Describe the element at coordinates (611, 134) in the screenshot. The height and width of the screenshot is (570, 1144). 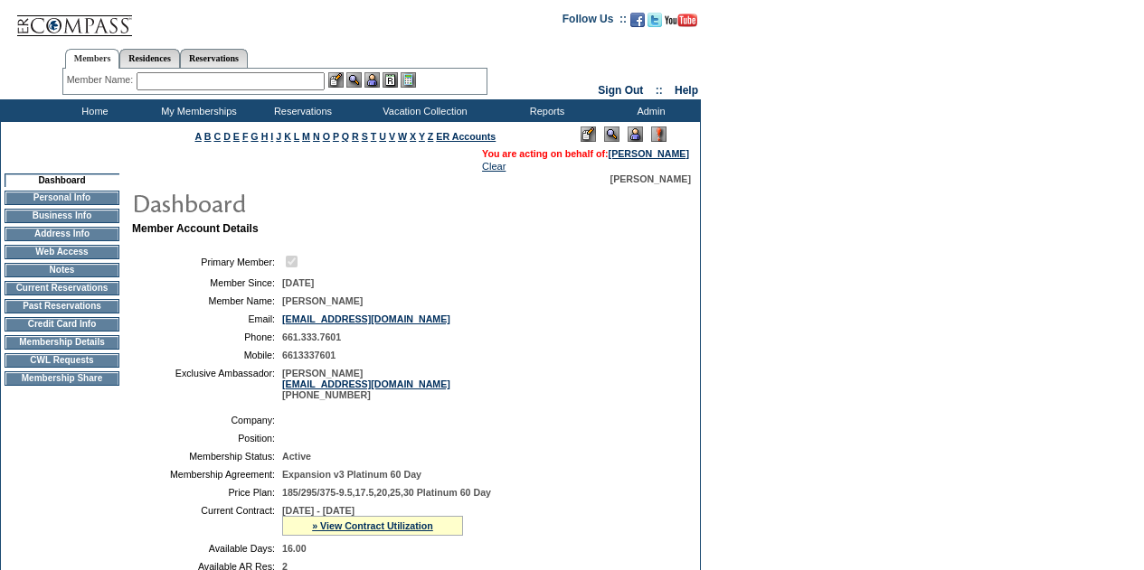
I see `img: View Mode` at that location.